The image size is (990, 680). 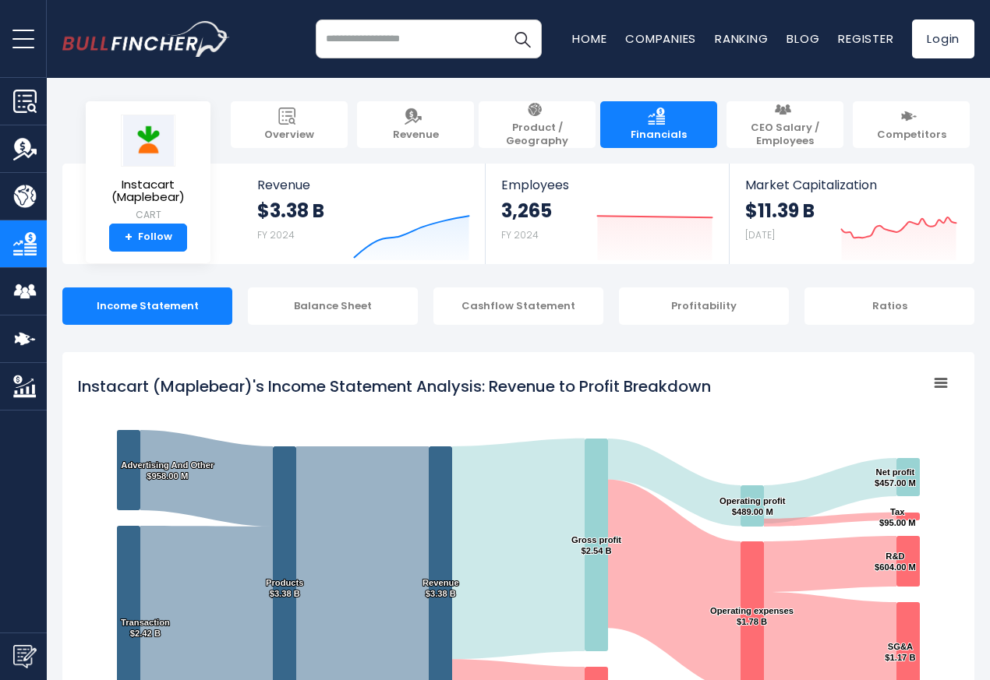 I want to click on div: Profitability, so click(x=704, y=306).